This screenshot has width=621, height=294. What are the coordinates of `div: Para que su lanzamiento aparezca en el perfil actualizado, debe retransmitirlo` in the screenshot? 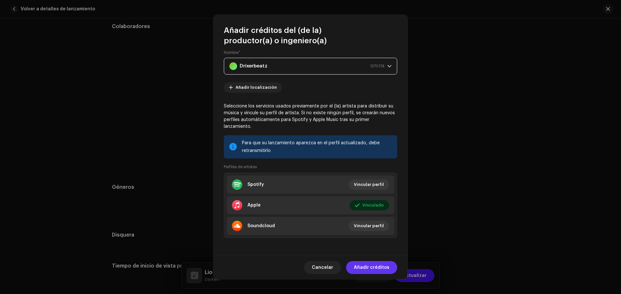 It's located at (317, 147).